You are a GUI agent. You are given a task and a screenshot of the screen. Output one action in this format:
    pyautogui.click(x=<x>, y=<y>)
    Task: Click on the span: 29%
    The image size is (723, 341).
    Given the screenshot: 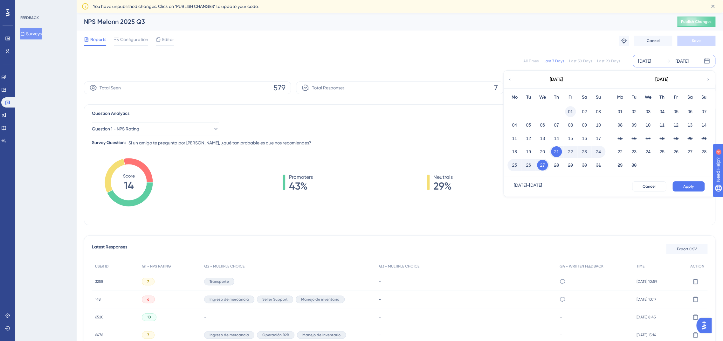 What is the action you would take?
    pyautogui.click(x=443, y=186)
    